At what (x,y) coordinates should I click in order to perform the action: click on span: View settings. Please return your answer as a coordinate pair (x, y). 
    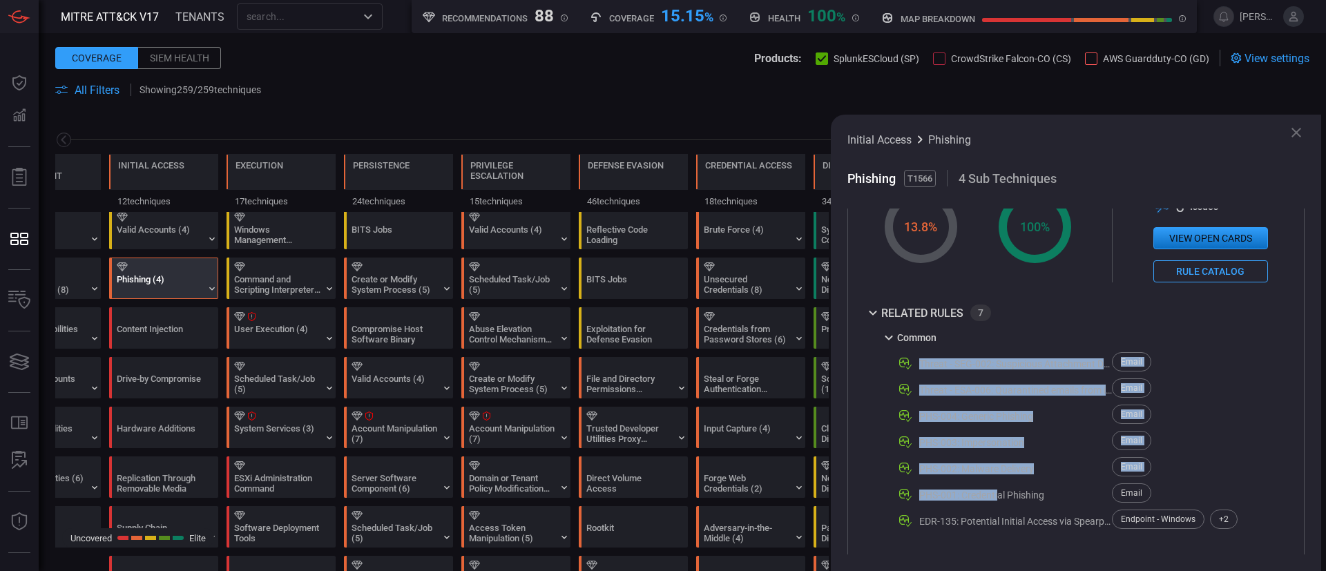
    Looking at the image, I should click on (1277, 58).